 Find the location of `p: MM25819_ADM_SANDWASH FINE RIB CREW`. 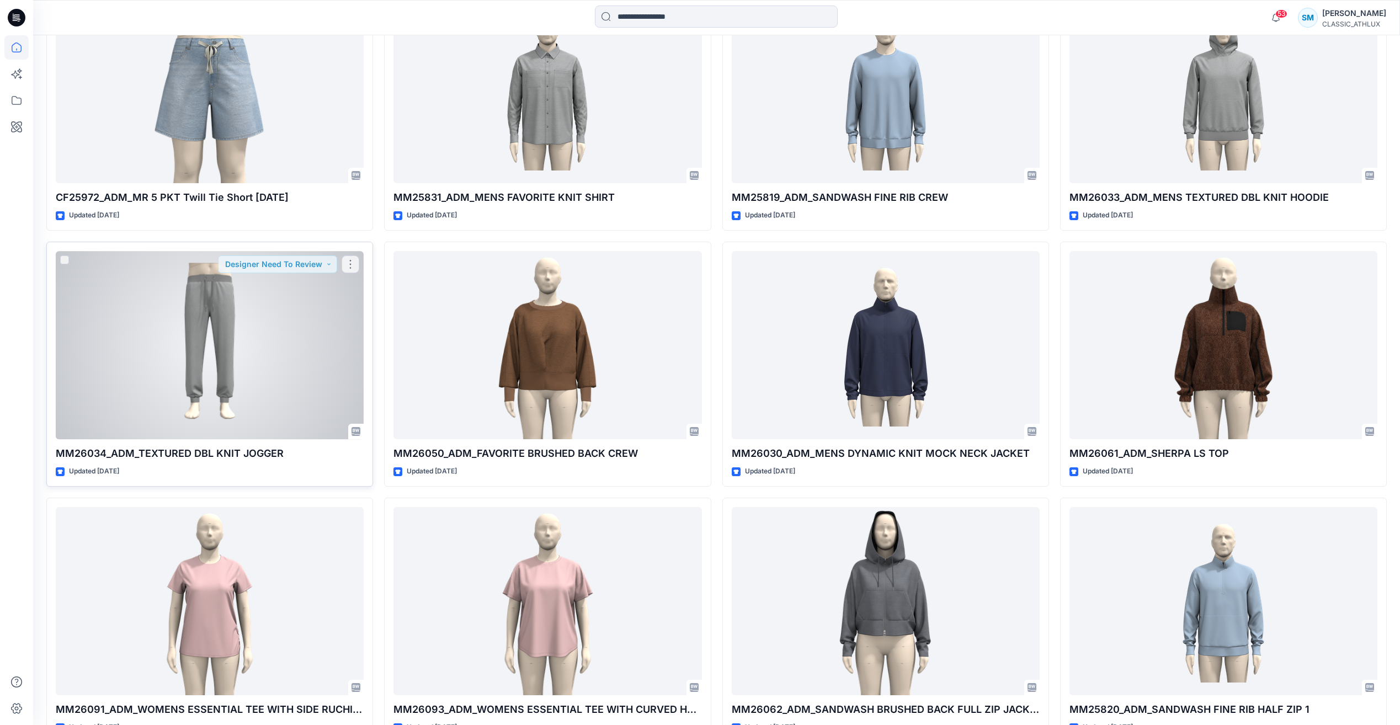

p: MM25819_ADM_SANDWASH FINE RIB CREW is located at coordinates (886, 198).